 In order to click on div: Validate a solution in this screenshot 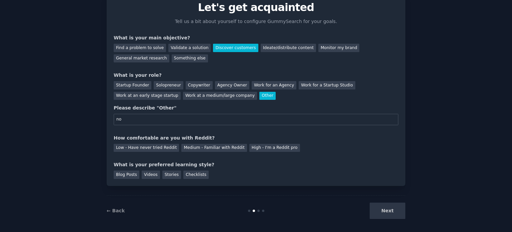, I will do `click(189, 48)`.